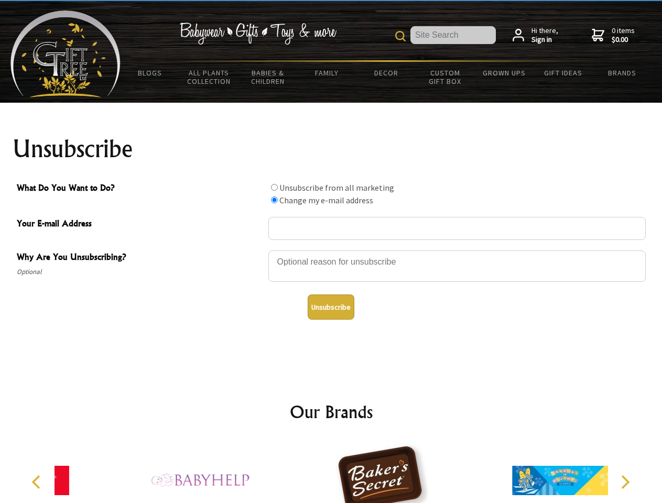  Describe the element at coordinates (140, 258) in the screenshot. I see `span: Why Are You Unsubscribing?` at that location.